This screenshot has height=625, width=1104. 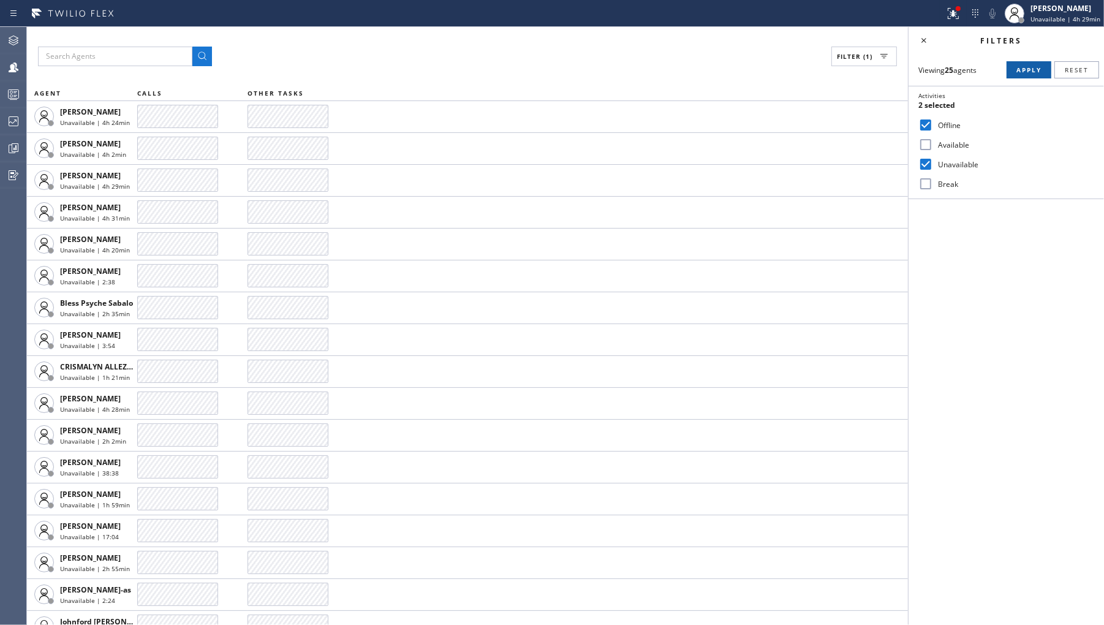 What do you see at coordinates (95, 250) in the screenshot?
I see `span: Unavailable | 4h 20min` at bounding box center [95, 250].